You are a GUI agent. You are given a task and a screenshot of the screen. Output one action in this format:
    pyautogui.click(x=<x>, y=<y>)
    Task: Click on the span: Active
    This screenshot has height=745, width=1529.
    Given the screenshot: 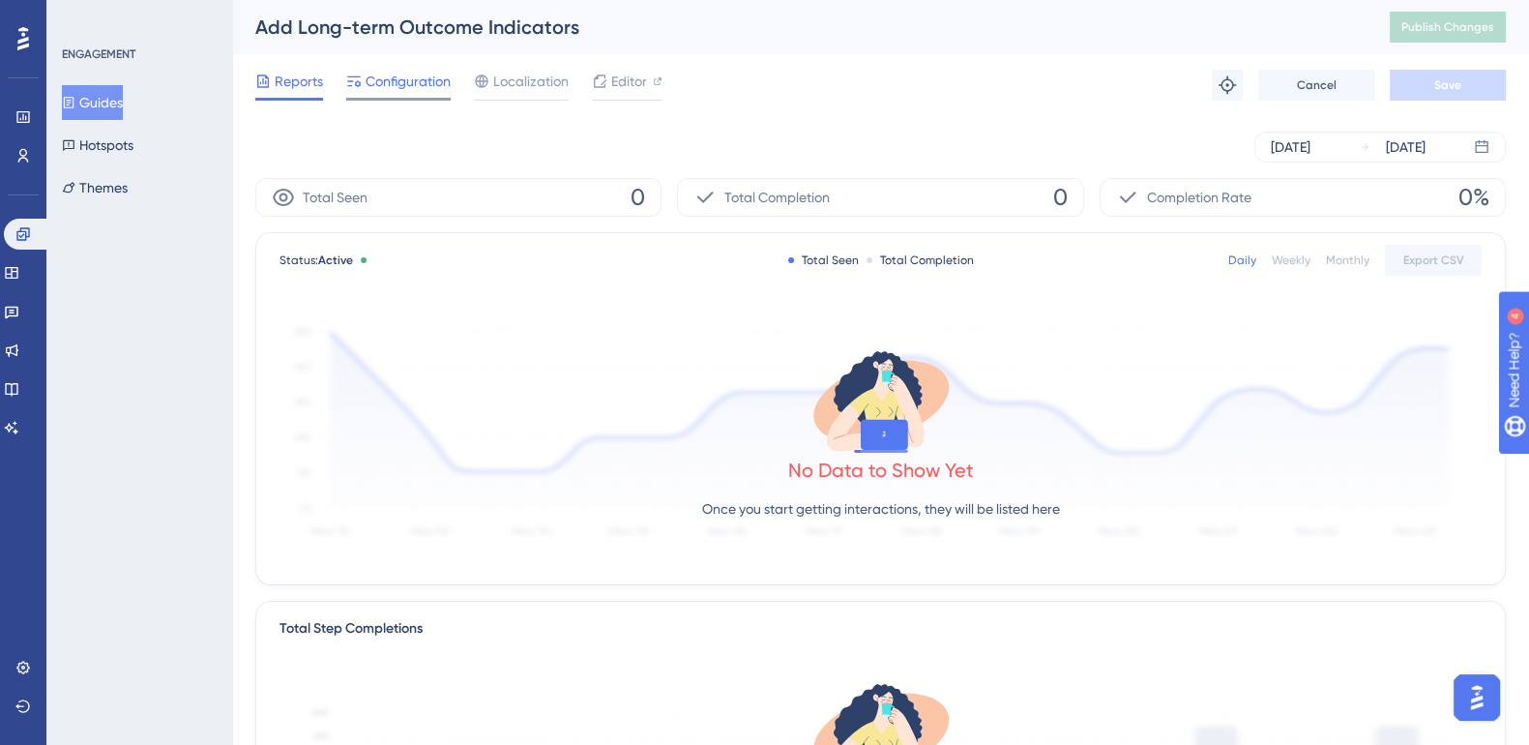 What is the action you would take?
    pyautogui.click(x=336, y=260)
    